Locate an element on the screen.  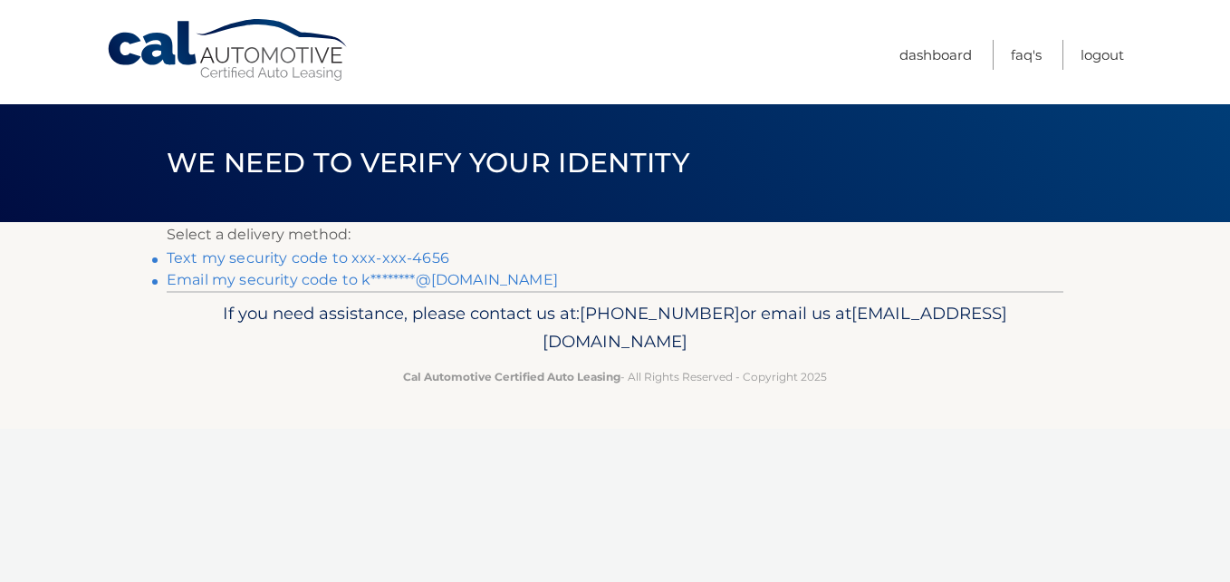
a: Text my security code to xxx-xxx-4656 is located at coordinates (308, 257).